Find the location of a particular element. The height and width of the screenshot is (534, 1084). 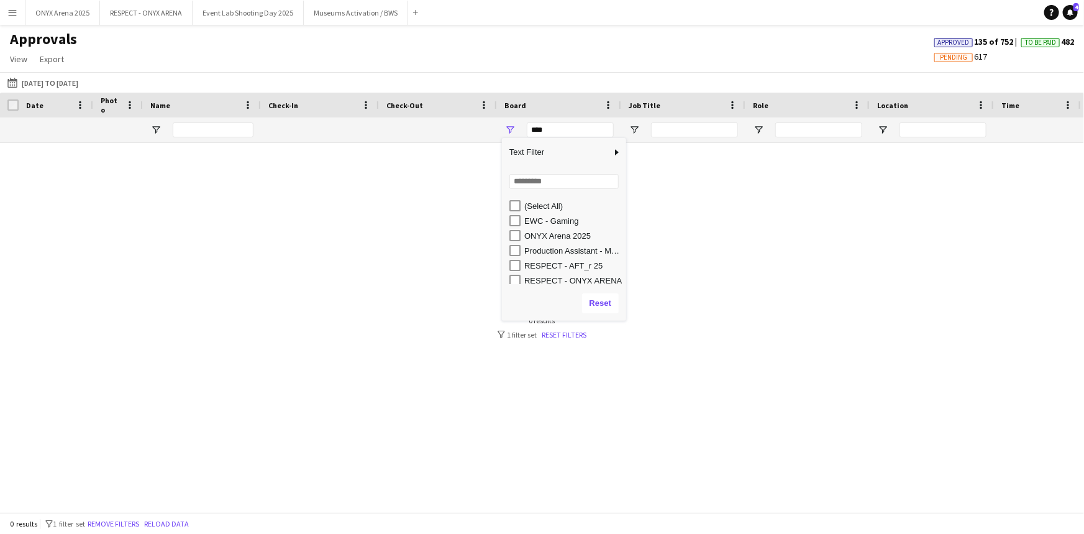

a: Export is located at coordinates (52, 59).